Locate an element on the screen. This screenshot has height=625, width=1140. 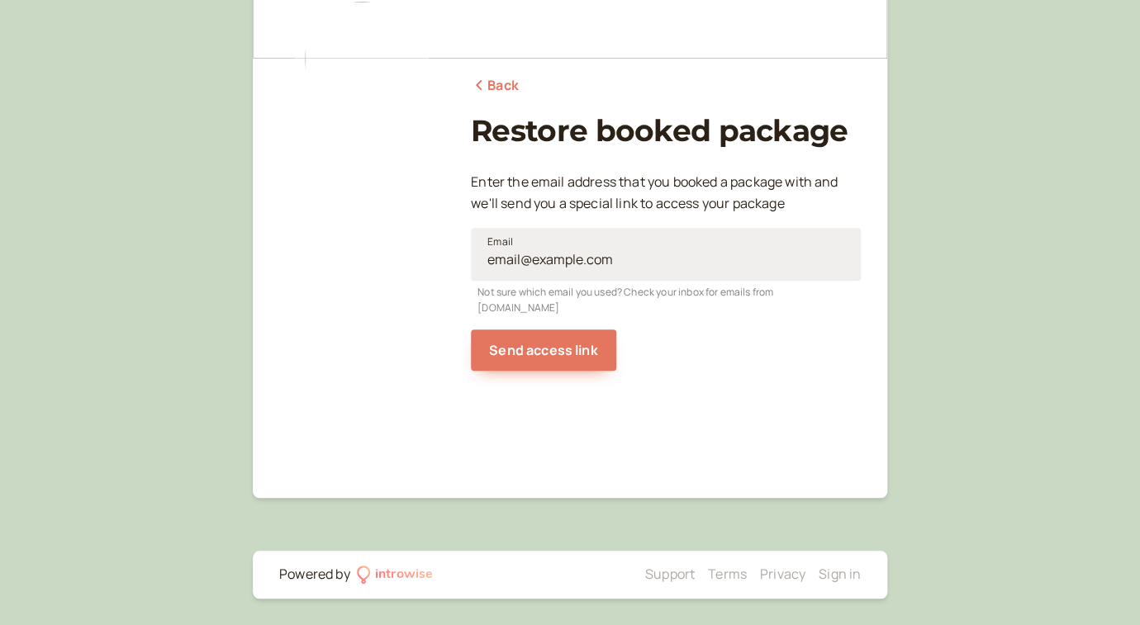
input: Email is located at coordinates (666, 254).